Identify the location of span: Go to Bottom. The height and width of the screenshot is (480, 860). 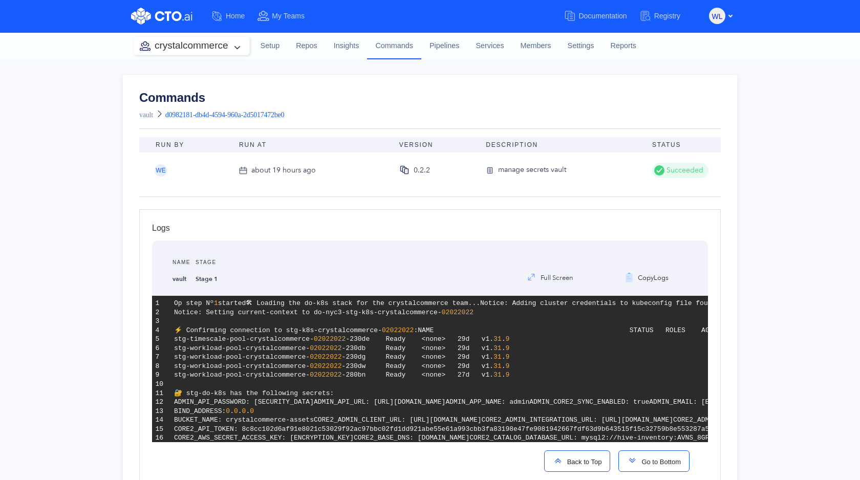
(659, 462).